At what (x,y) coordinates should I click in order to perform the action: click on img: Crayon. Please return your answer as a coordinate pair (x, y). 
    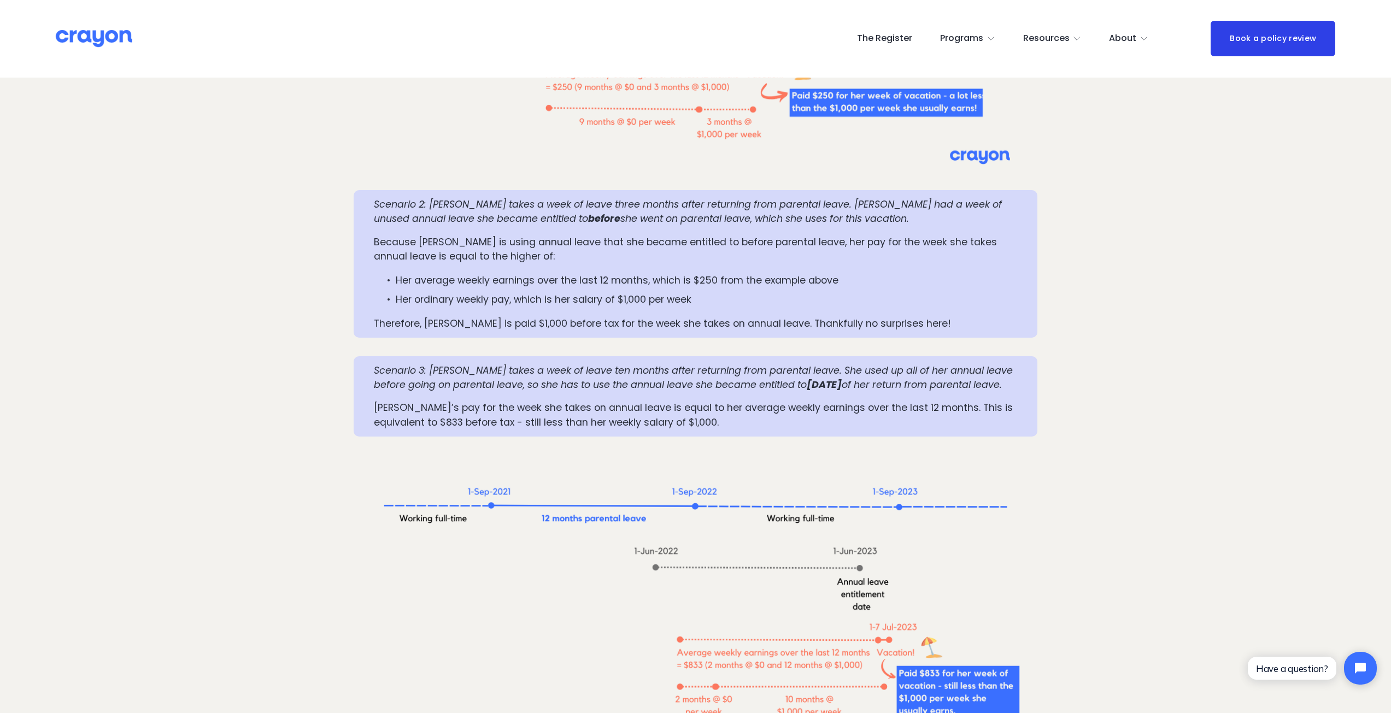
    Looking at the image, I should click on (94, 38).